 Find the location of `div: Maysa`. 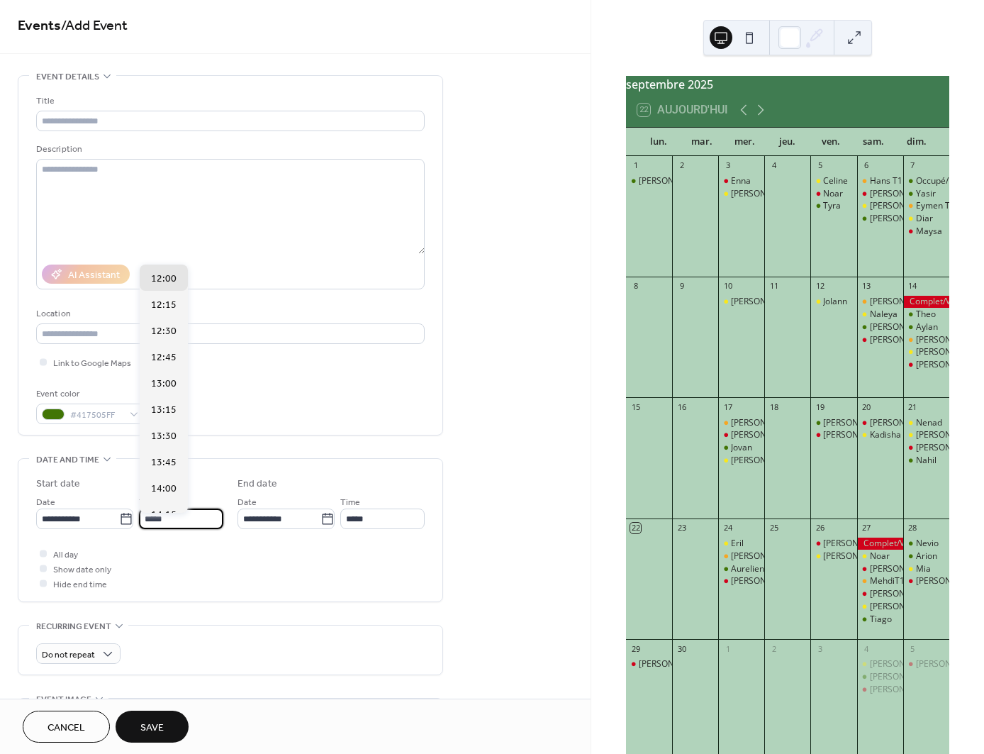

div: Maysa is located at coordinates (926, 231).